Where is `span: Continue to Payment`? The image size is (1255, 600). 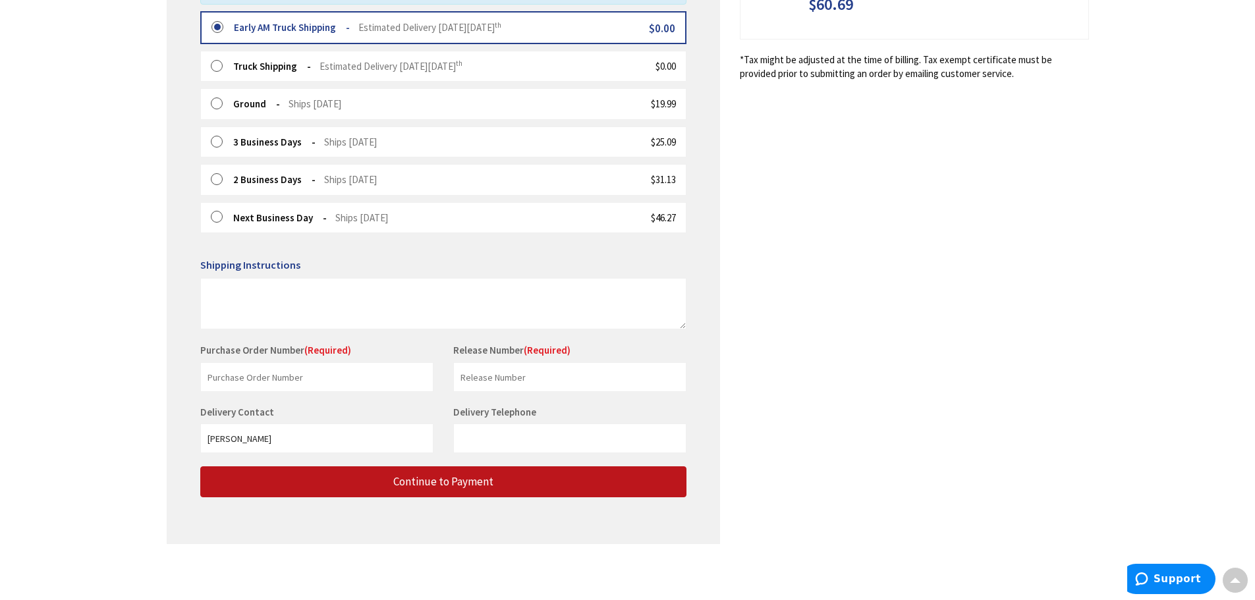 span: Continue to Payment is located at coordinates (444, 482).